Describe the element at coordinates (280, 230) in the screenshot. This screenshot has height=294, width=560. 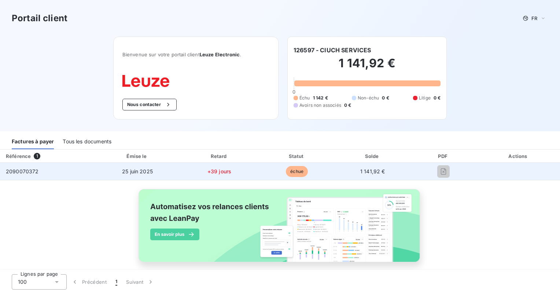
I see `img: banner` at that location.